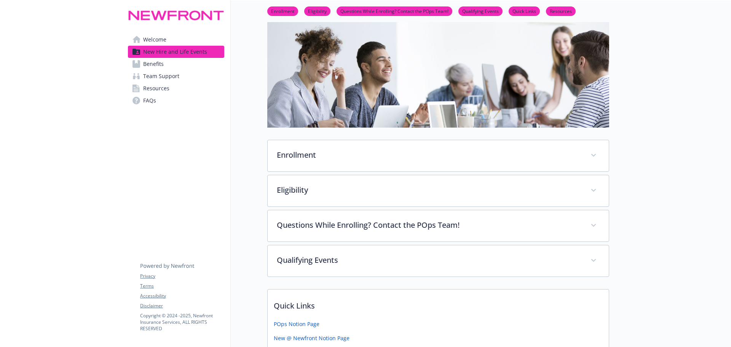  What do you see at coordinates (182, 286) in the screenshot?
I see `a: Terms` at bounding box center [182, 286].